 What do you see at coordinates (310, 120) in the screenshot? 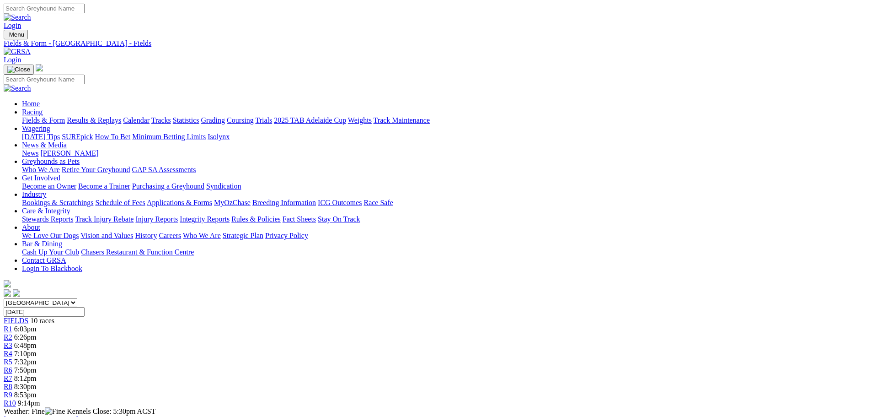
I see `a: 2025 TAB Adelaide Cup` at bounding box center [310, 120].